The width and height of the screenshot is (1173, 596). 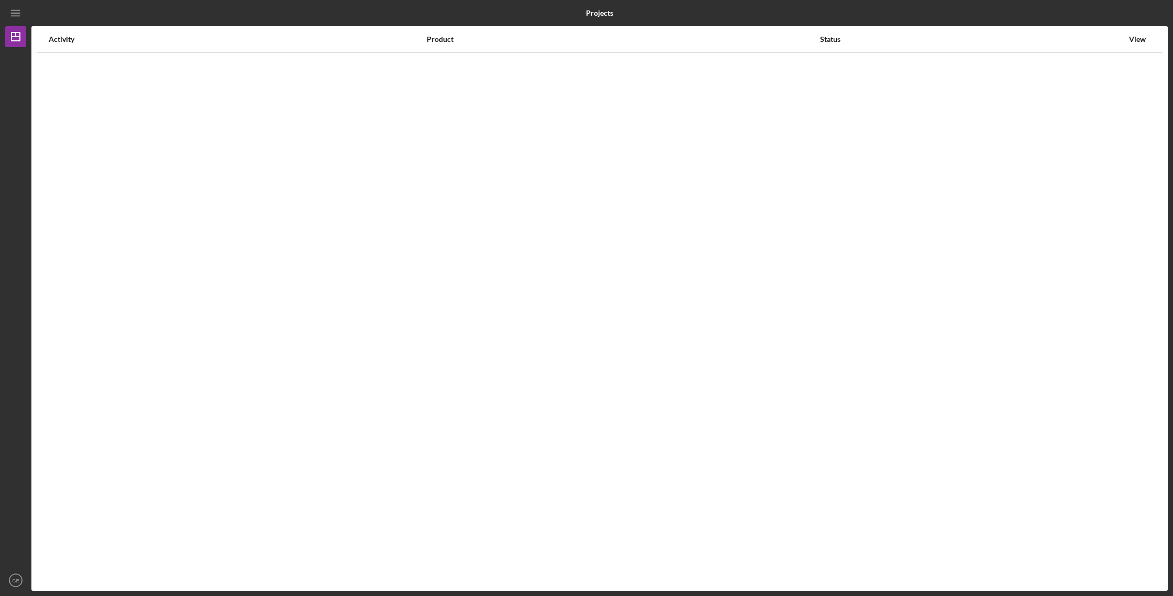 What do you see at coordinates (599, 13) in the screenshot?
I see `b: Projects` at bounding box center [599, 13].